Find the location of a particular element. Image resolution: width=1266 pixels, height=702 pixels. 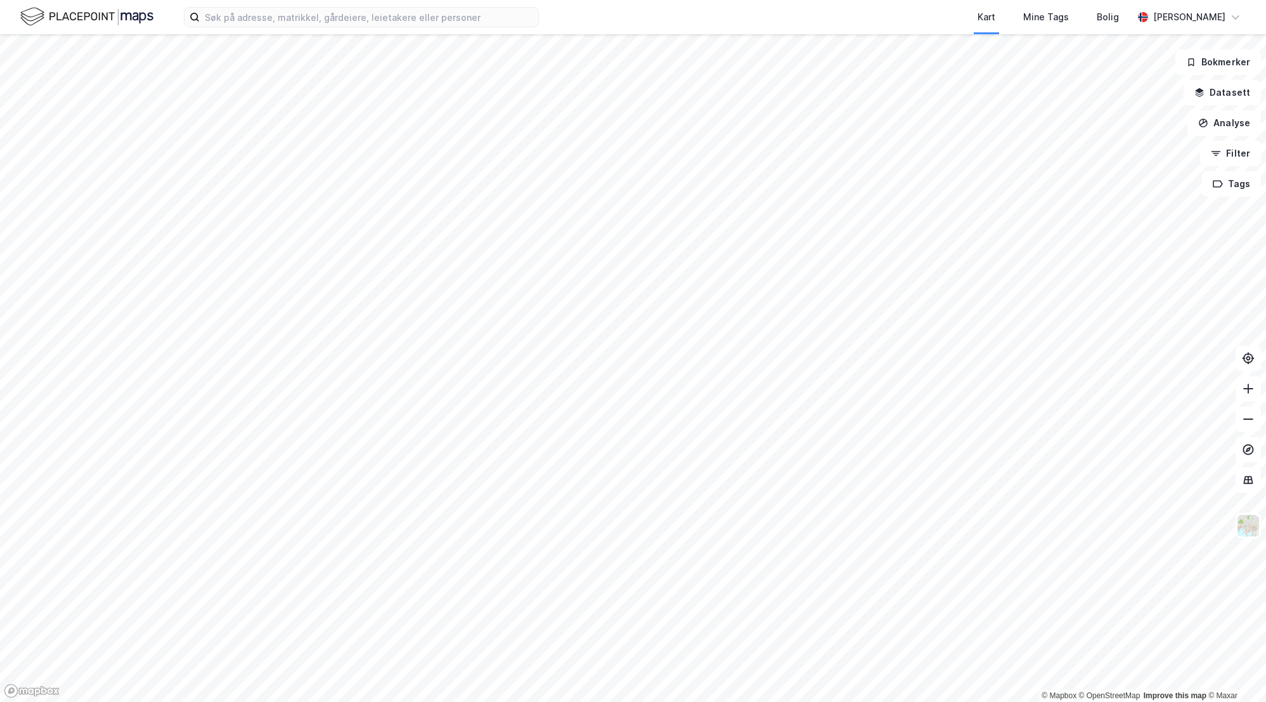

div: Kontrollprogram for chat is located at coordinates (1234, 671).